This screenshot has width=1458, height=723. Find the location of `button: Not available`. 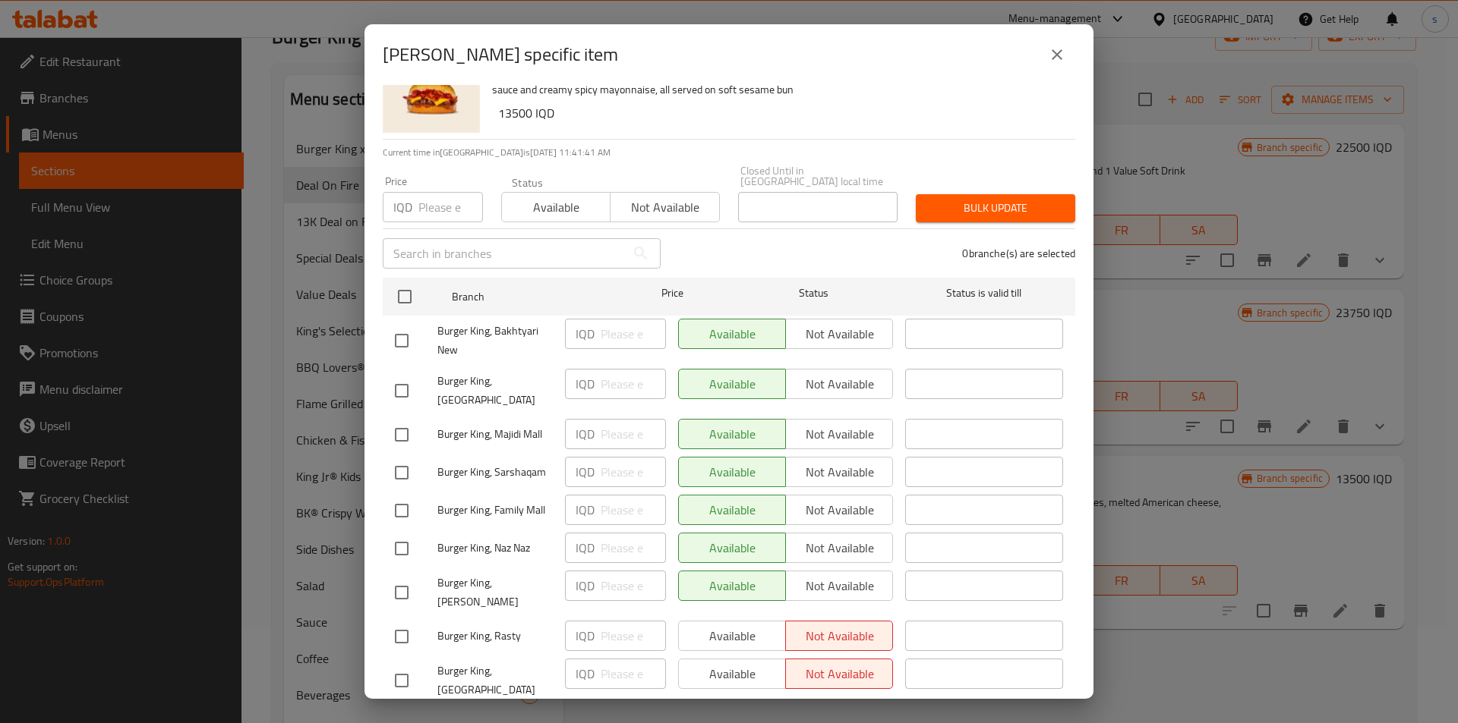

button: Not available is located at coordinates (664, 207).